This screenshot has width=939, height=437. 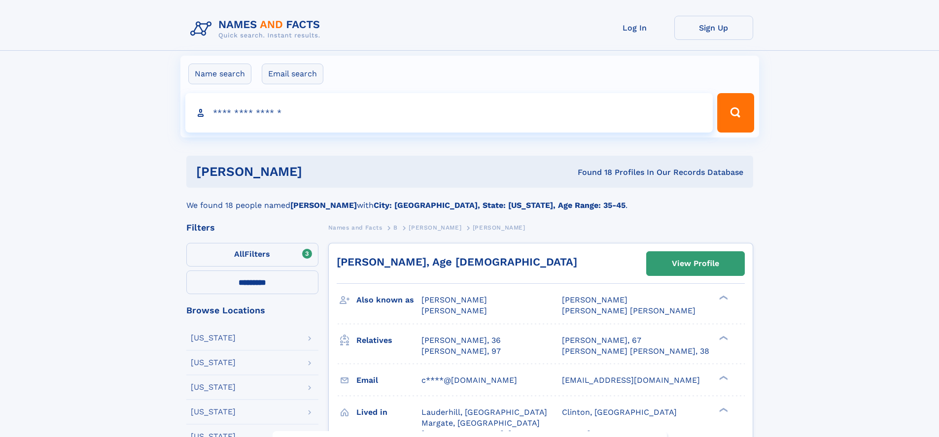 What do you see at coordinates (220, 74) in the screenshot?
I see `label: Name search` at bounding box center [220, 74].